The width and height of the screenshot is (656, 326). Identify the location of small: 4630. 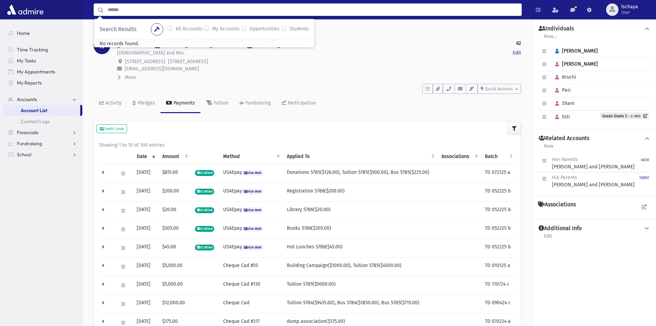
(645, 160).